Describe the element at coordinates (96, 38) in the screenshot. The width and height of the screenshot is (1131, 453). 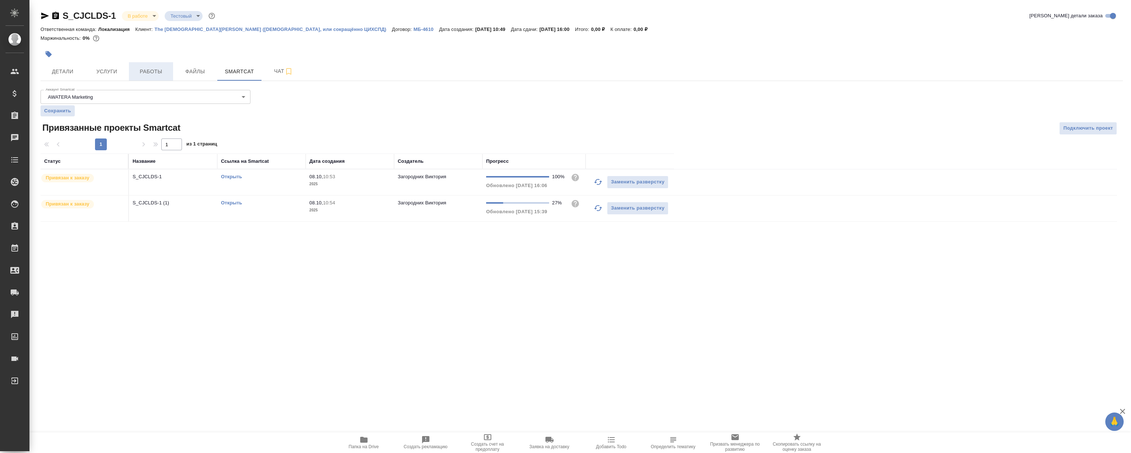
I see `button: 392.40 RUB;` at that location.